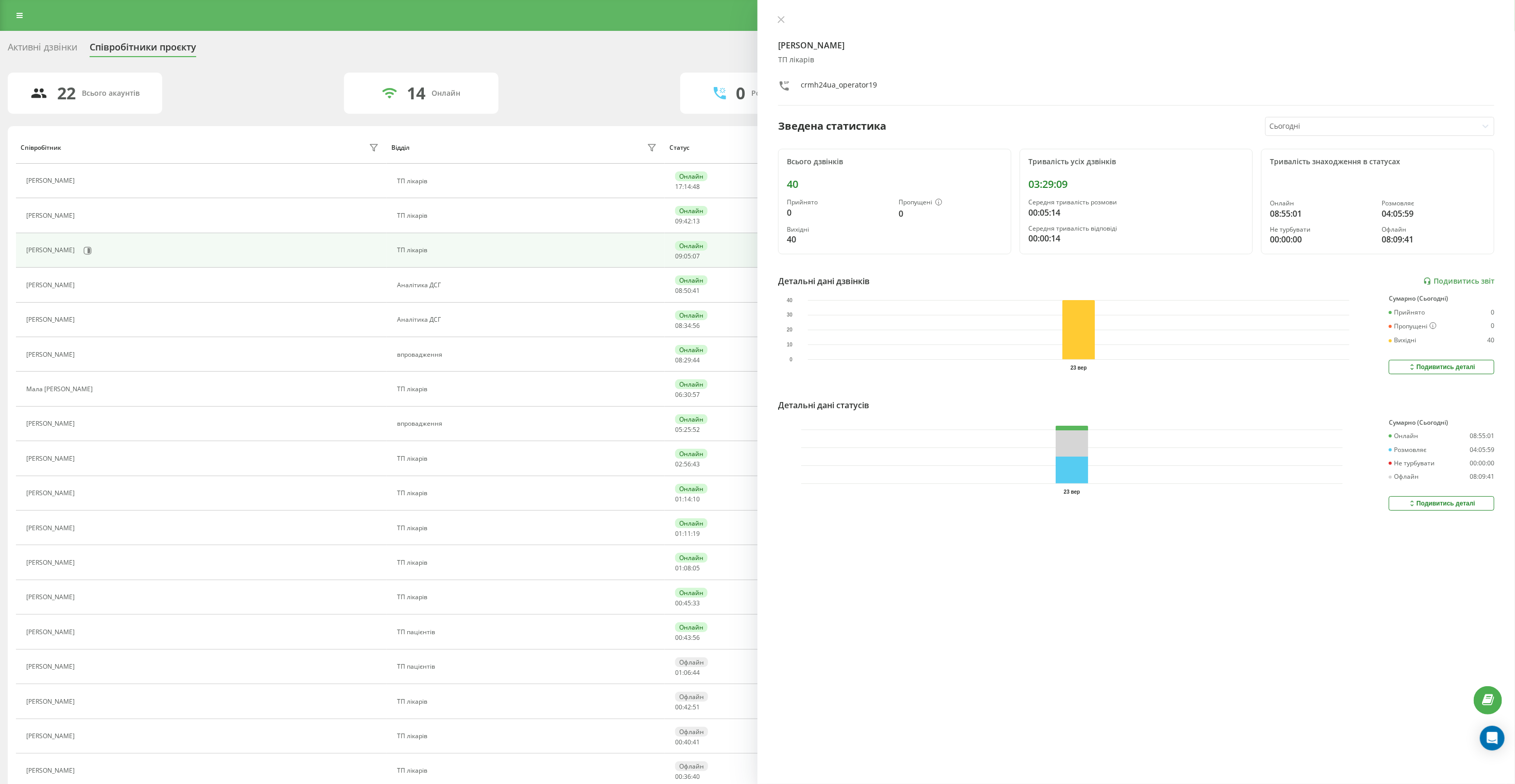 Image resolution: width=1515 pixels, height=784 pixels. Describe the element at coordinates (952, 203) in the screenshot. I see `div: Пропущені` at that location.